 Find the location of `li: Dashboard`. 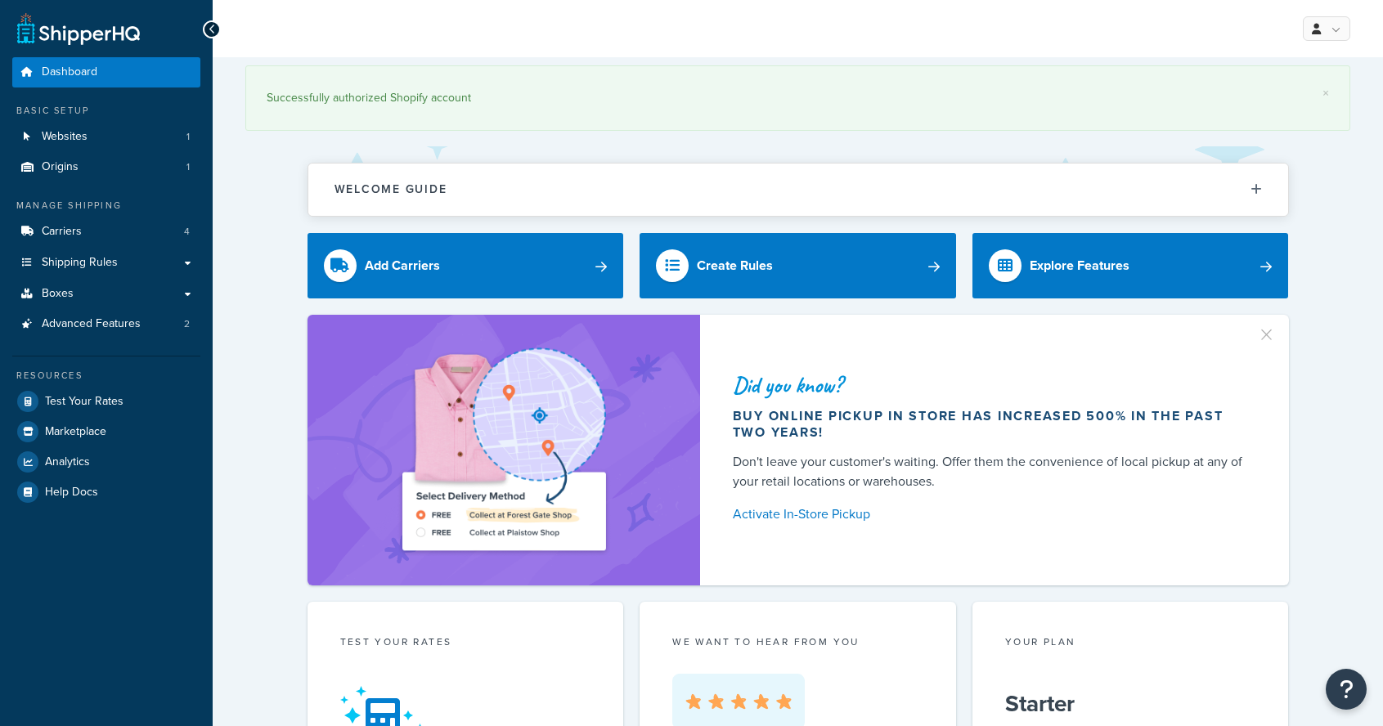

li: Dashboard is located at coordinates (106, 72).